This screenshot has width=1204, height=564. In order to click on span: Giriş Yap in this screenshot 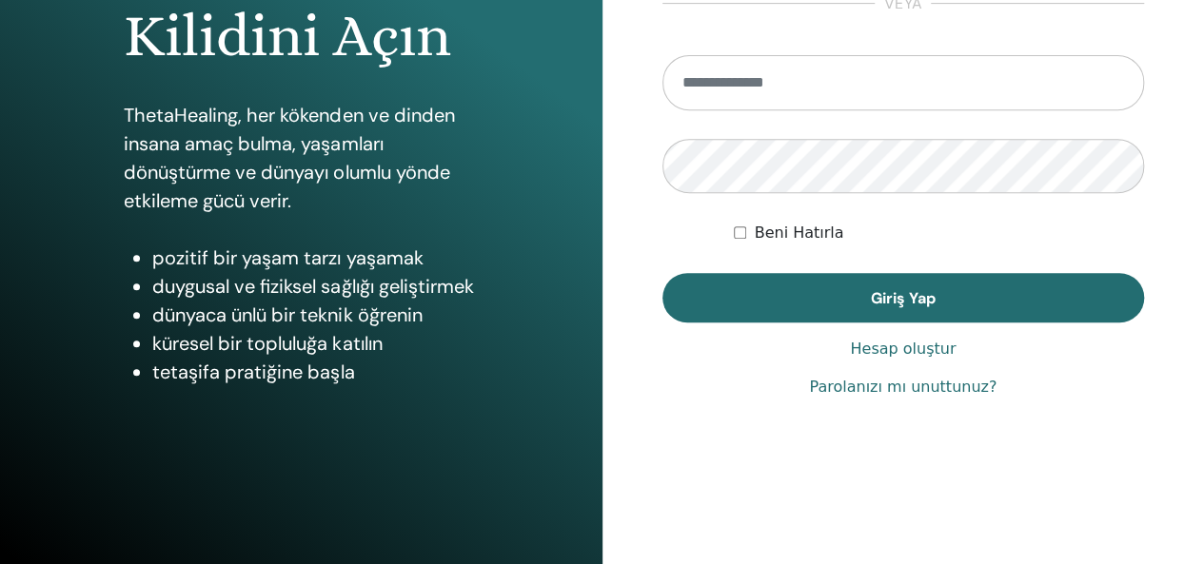, I will do `click(903, 298)`.